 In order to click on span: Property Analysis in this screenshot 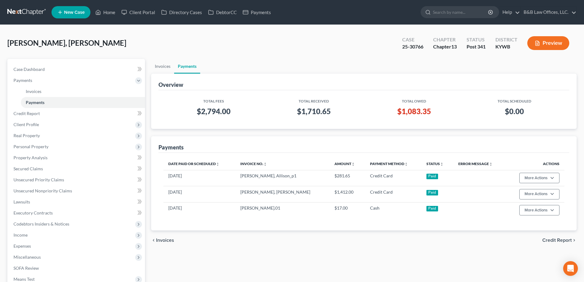, I will do `click(30, 157)`.